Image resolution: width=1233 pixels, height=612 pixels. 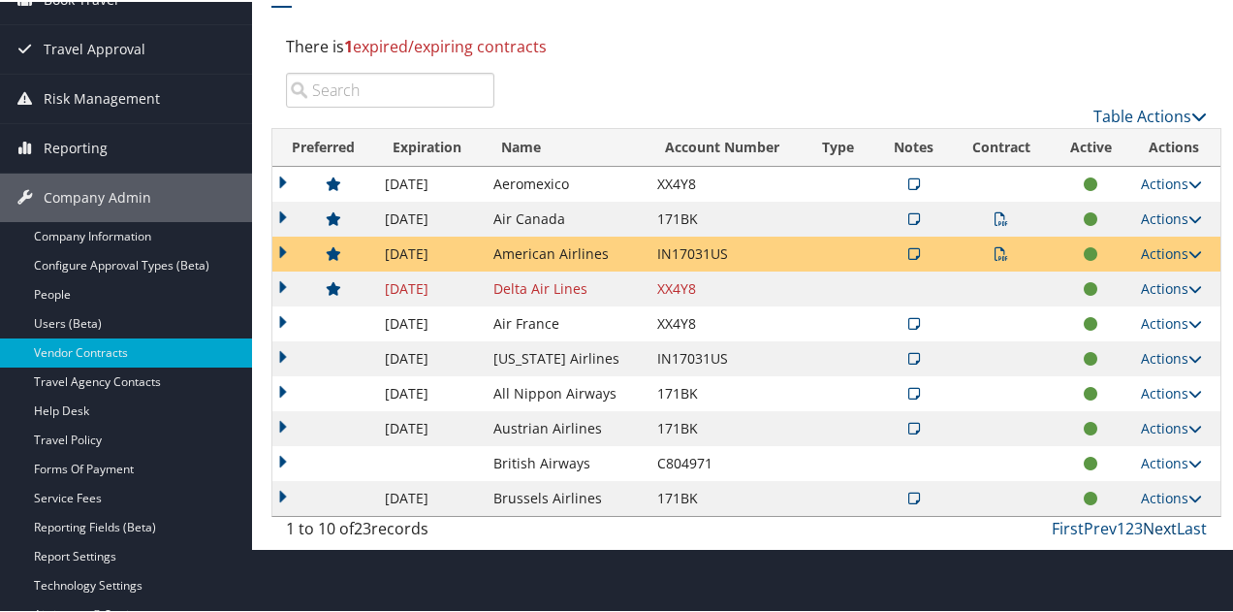 What do you see at coordinates (747, 45) in the screenshot?
I see `div: There is` at bounding box center [747, 45].